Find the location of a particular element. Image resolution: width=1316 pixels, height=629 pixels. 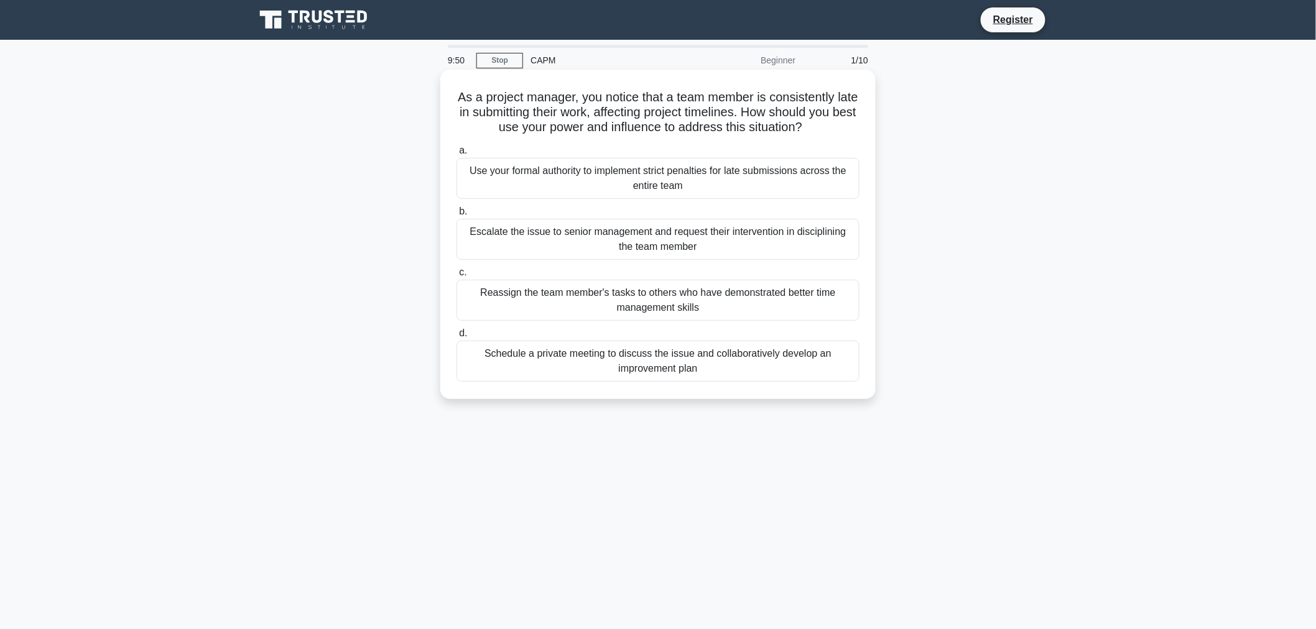

a: Register is located at coordinates (1013, 19).